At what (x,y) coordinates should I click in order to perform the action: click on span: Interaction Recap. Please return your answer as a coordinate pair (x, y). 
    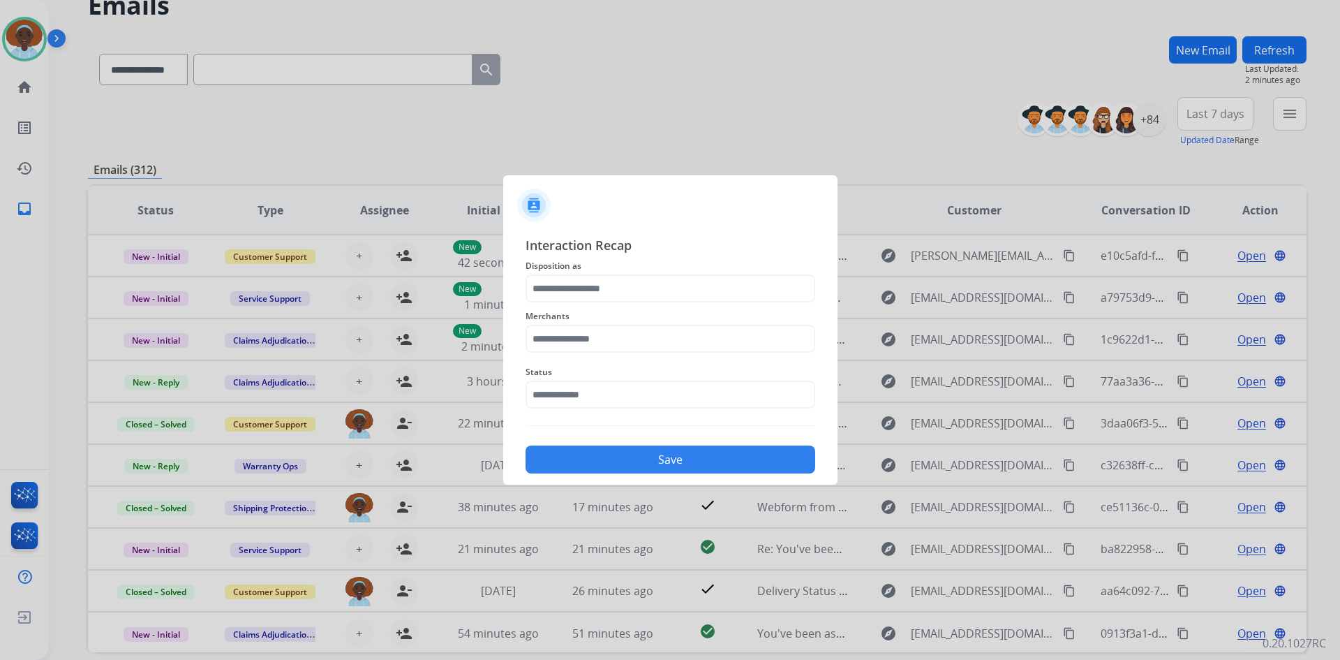
    Looking at the image, I should click on (670, 246).